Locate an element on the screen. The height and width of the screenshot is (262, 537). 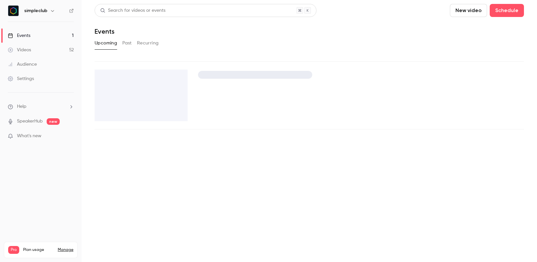
div: Audience is located at coordinates (22, 64).